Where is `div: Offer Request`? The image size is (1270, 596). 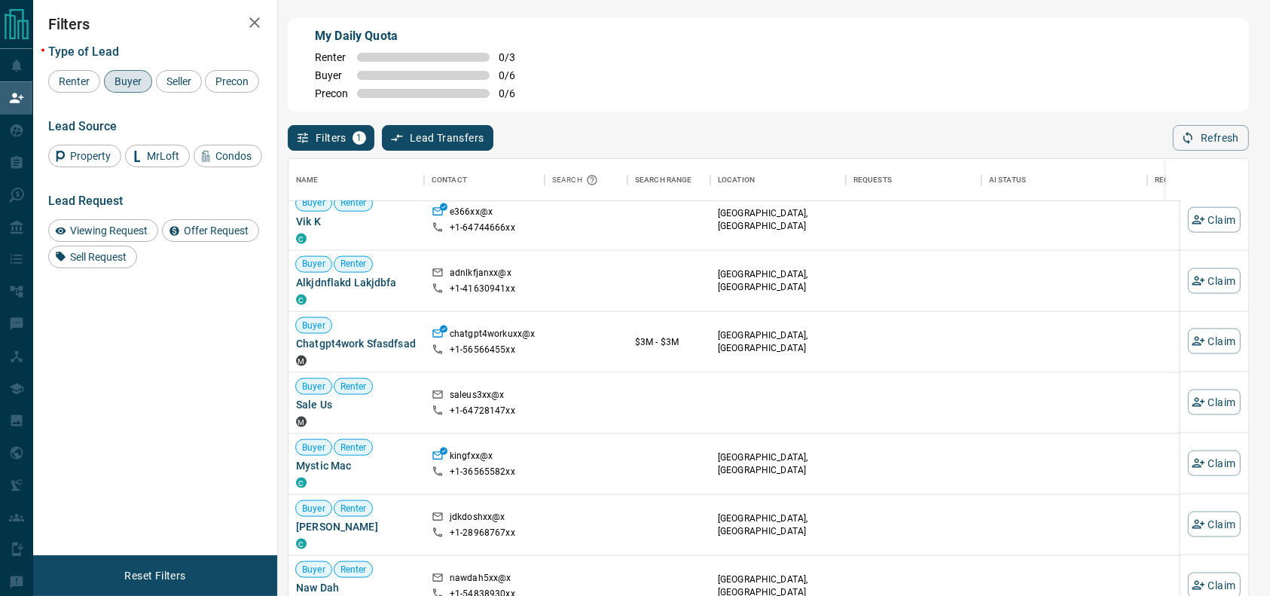
div: Offer Request is located at coordinates (210, 231).